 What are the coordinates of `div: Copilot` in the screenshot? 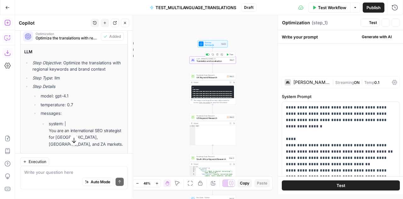 It's located at (54, 23).